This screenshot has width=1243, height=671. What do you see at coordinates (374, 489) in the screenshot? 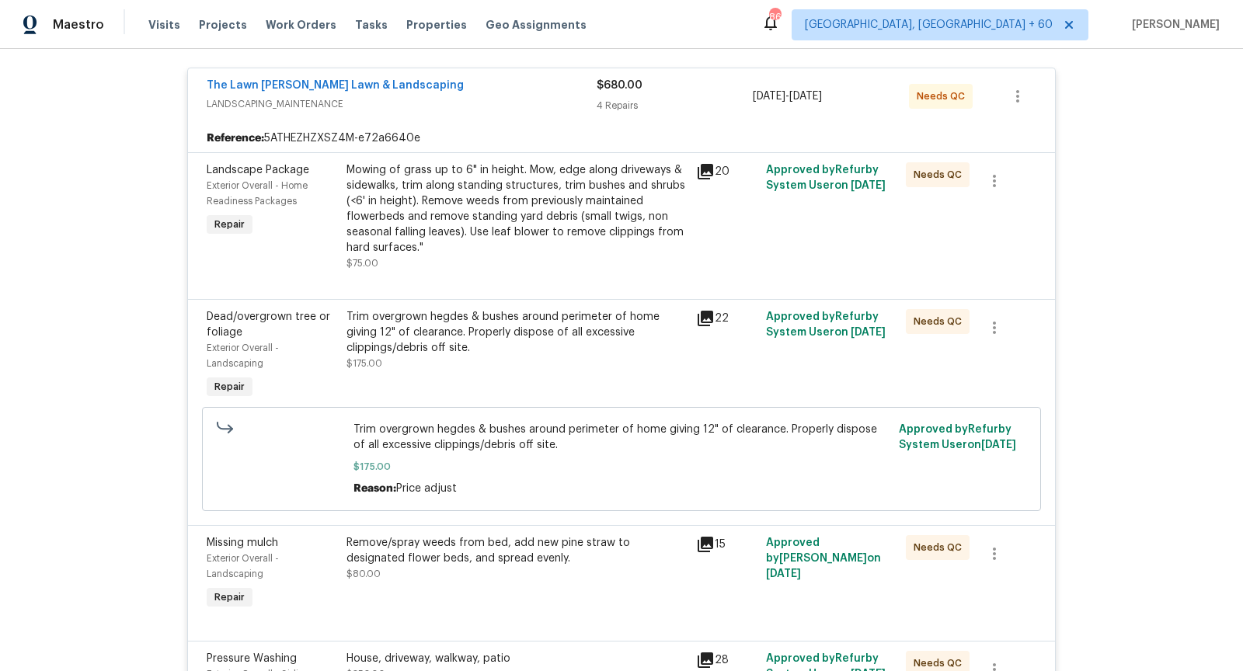
I see `span: Reason:` at bounding box center [374, 489].